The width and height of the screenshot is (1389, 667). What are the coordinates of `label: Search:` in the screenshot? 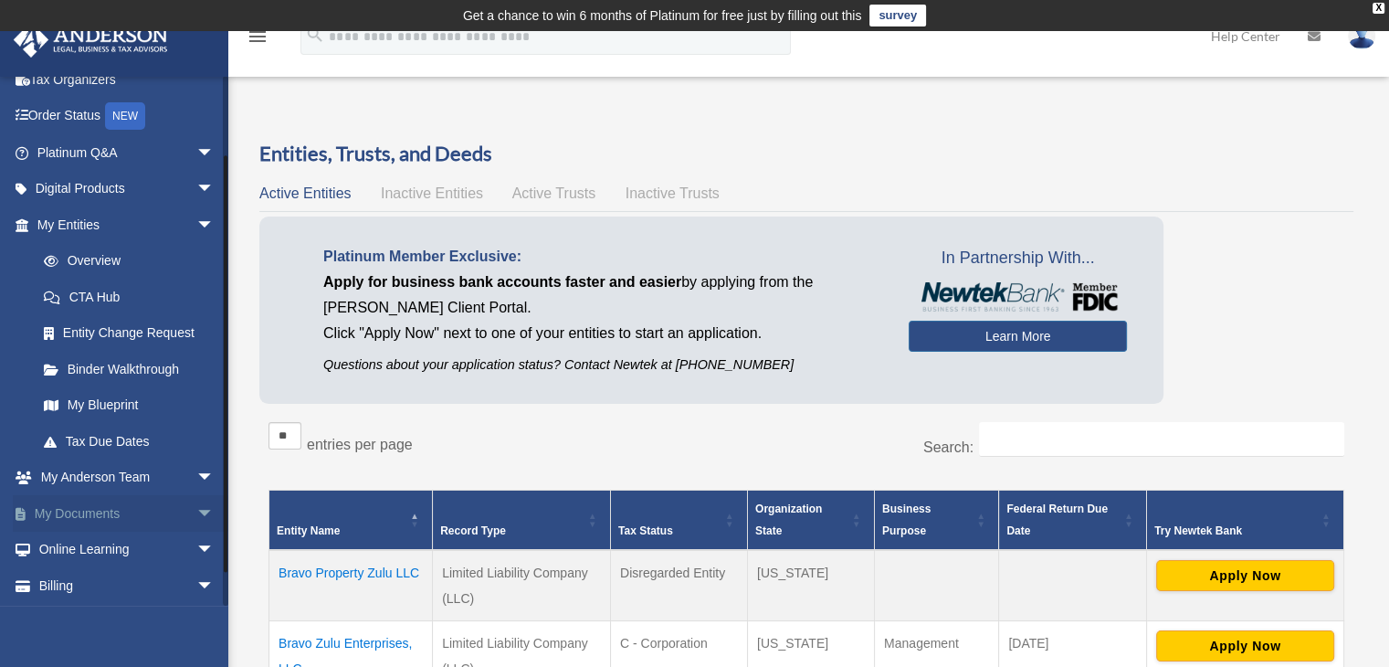 It's located at (948, 447).